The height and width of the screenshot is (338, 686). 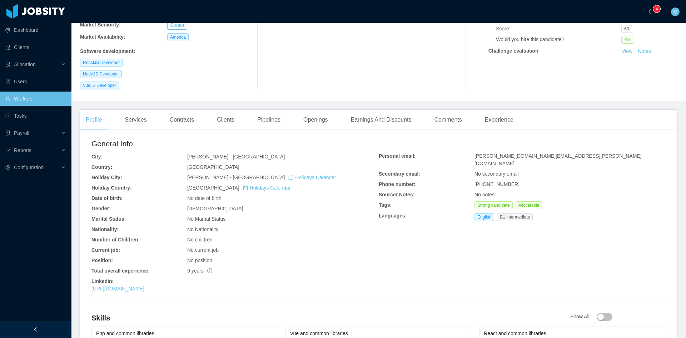 What do you see at coordinates (21, 133) in the screenshot?
I see `span: Payroll` at bounding box center [21, 133].